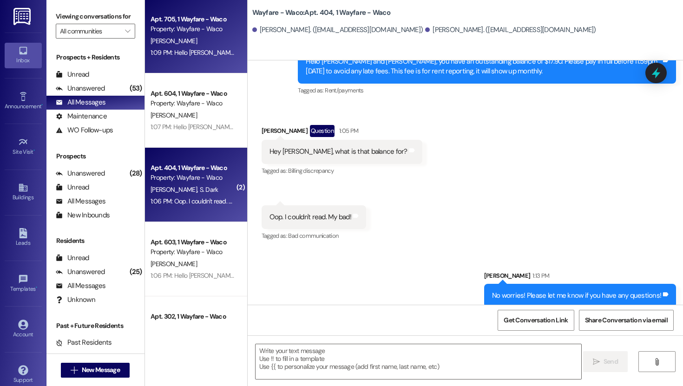  Describe the element at coordinates (193, 19) in the screenshot. I see `div: Apt. 705, 1 Wayfare - Waco` at that location.